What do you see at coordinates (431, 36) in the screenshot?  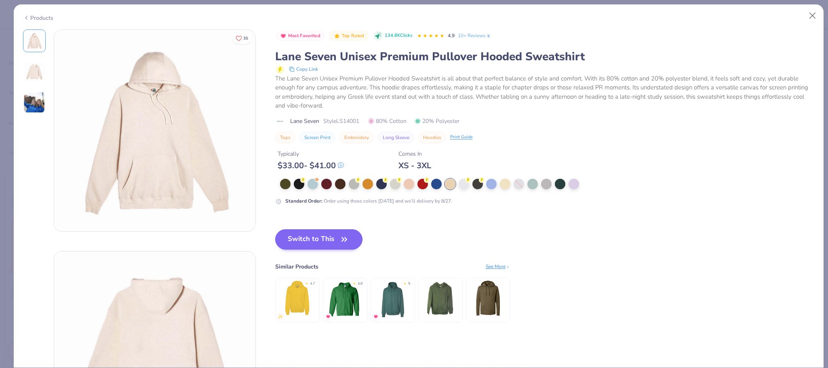 I see `div: 4.9 Stars` at bounding box center [431, 36].